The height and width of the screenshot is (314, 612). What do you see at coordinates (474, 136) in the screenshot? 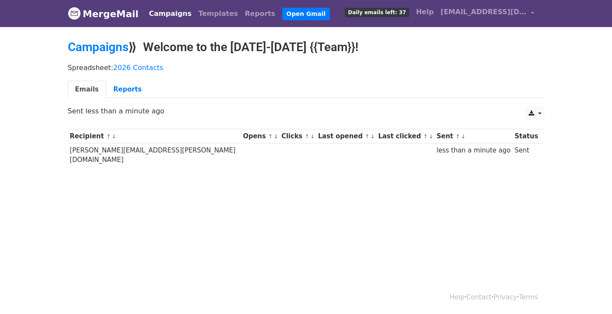
I see `th: Sent` at bounding box center [474, 136].